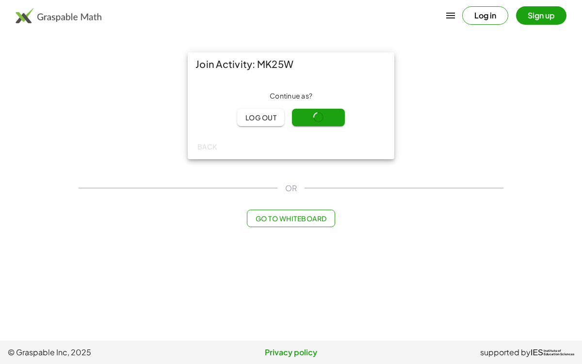 Image resolution: width=582 pixels, height=364 pixels. Describe the element at coordinates (260, 117) in the screenshot. I see `button: Log out` at that location.